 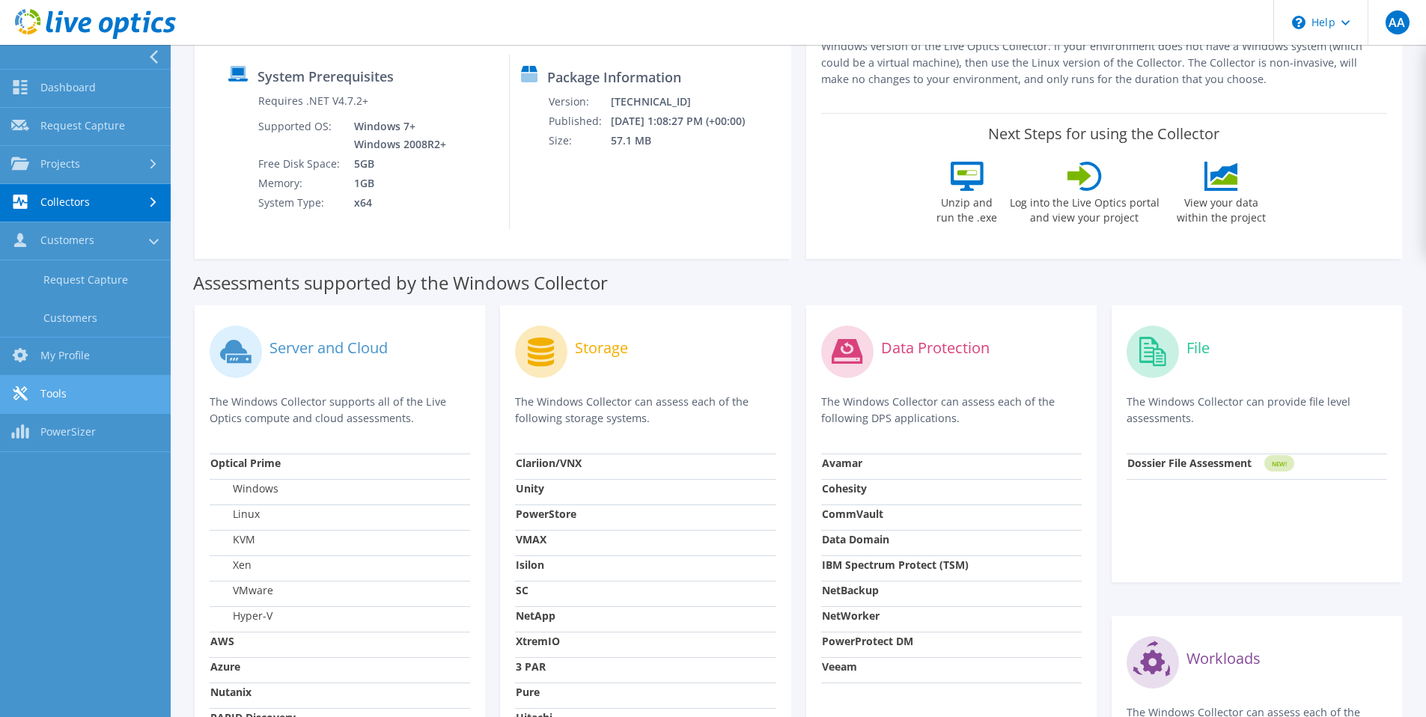 What do you see at coordinates (952, 410) in the screenshot?
I see `p: The Windows Collector can assess each of the following DPS applications.` at bounding box center [952, 410].